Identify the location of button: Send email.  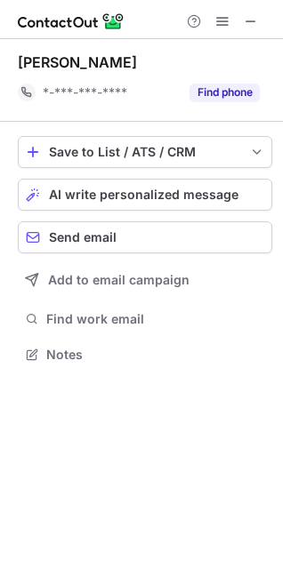
(145, 237).